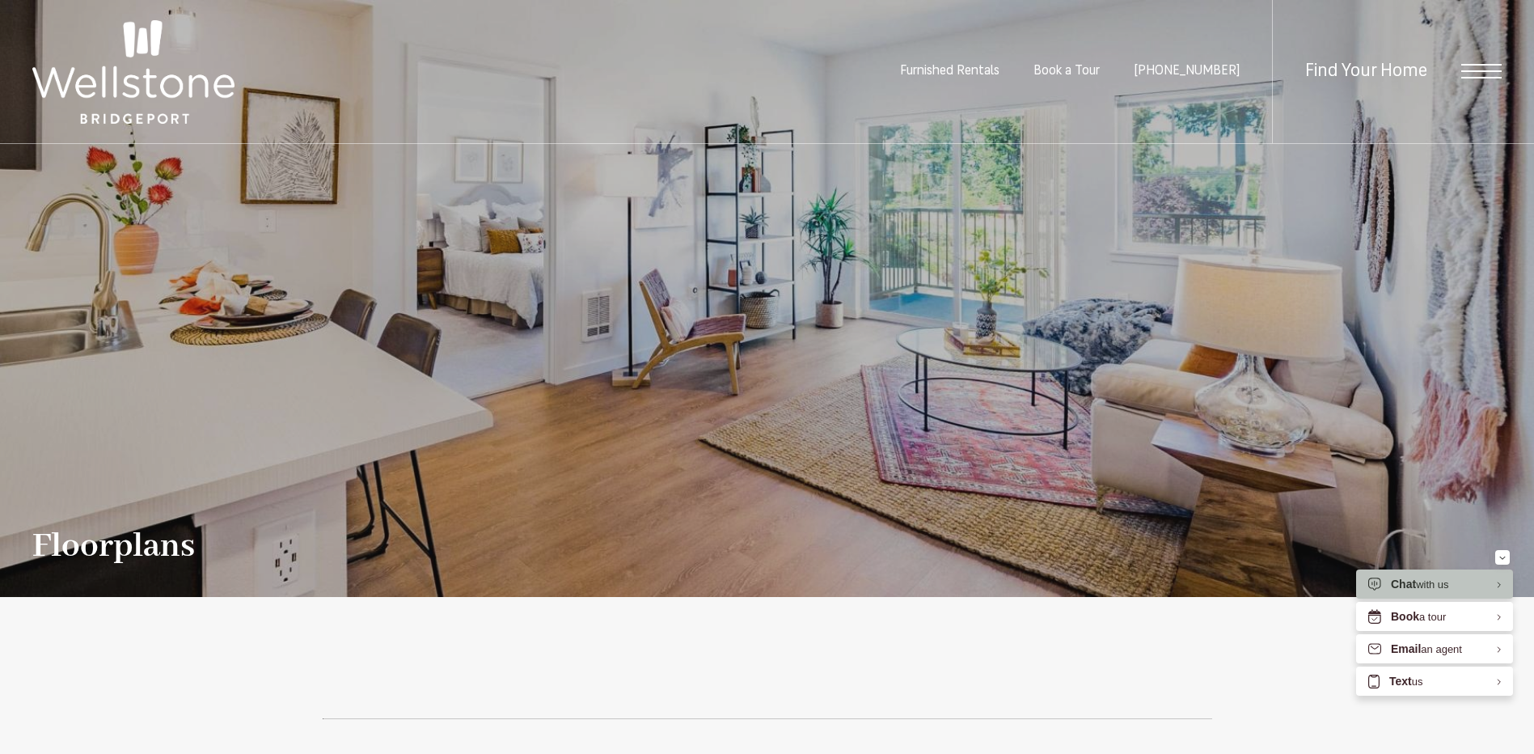 The image size is (1534, 754). I want to click on h1: Floorplans, so click(113, 546).